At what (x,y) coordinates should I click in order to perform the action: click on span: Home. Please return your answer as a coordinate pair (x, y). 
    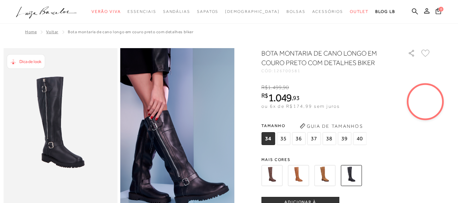
    Looking at the image, I should click on (31, 32).